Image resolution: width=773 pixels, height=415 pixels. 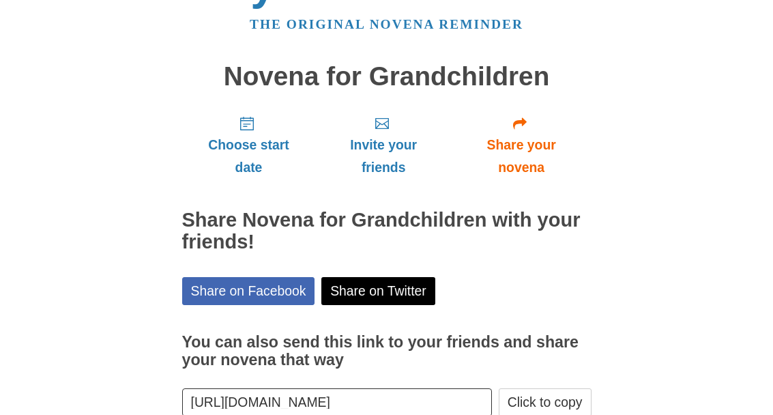 What do you see at coordinates (248, 291) in the screenshot?
I see `a: Share on Facebook` at bounding box center [248, 291].